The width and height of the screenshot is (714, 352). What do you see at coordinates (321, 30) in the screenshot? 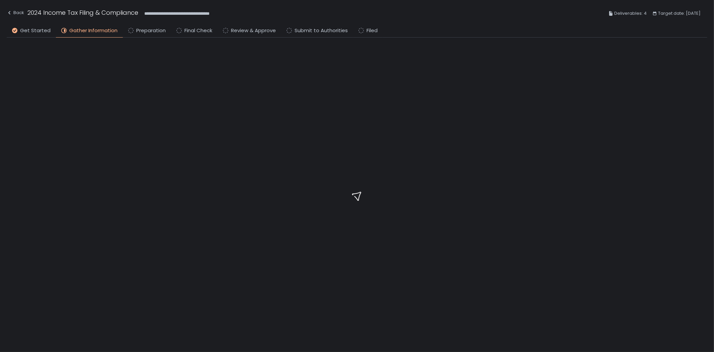
I see `span: Submit to Authorities` at bounding box center [321, 30].